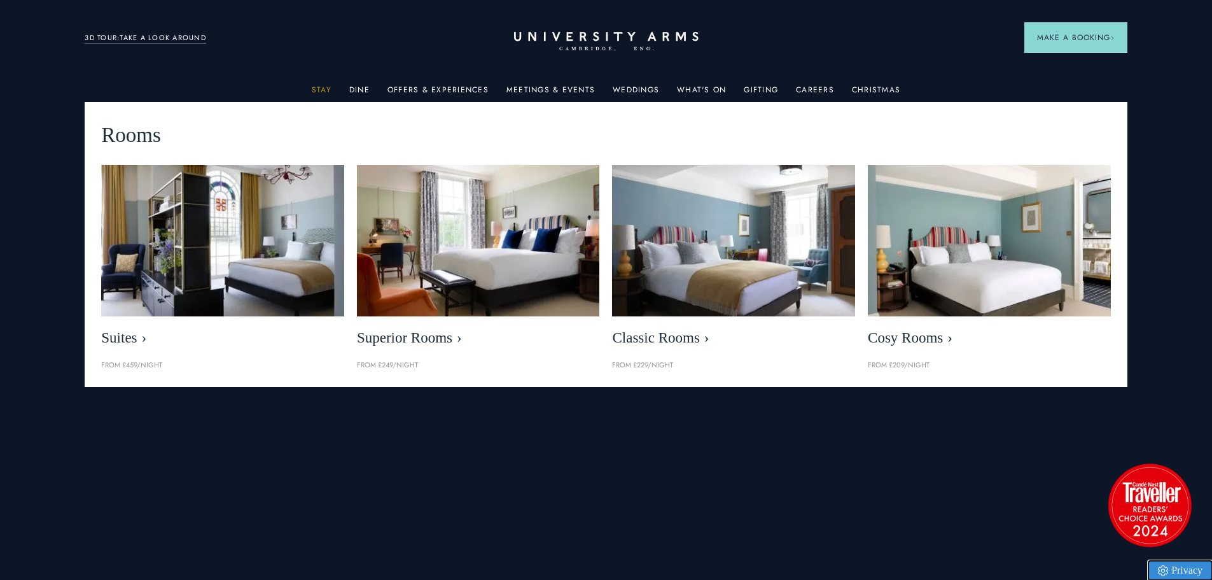 This screenshot has width=1212, height=580. Describe the element at coordinates (321, 94) in the screenshot. I see `a: Stay` at that location.